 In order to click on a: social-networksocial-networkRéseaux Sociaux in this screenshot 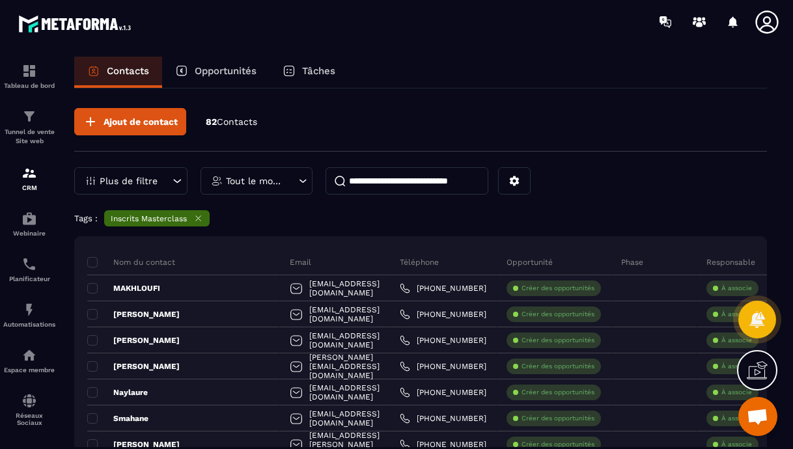, I will do `click(29, 410)`.